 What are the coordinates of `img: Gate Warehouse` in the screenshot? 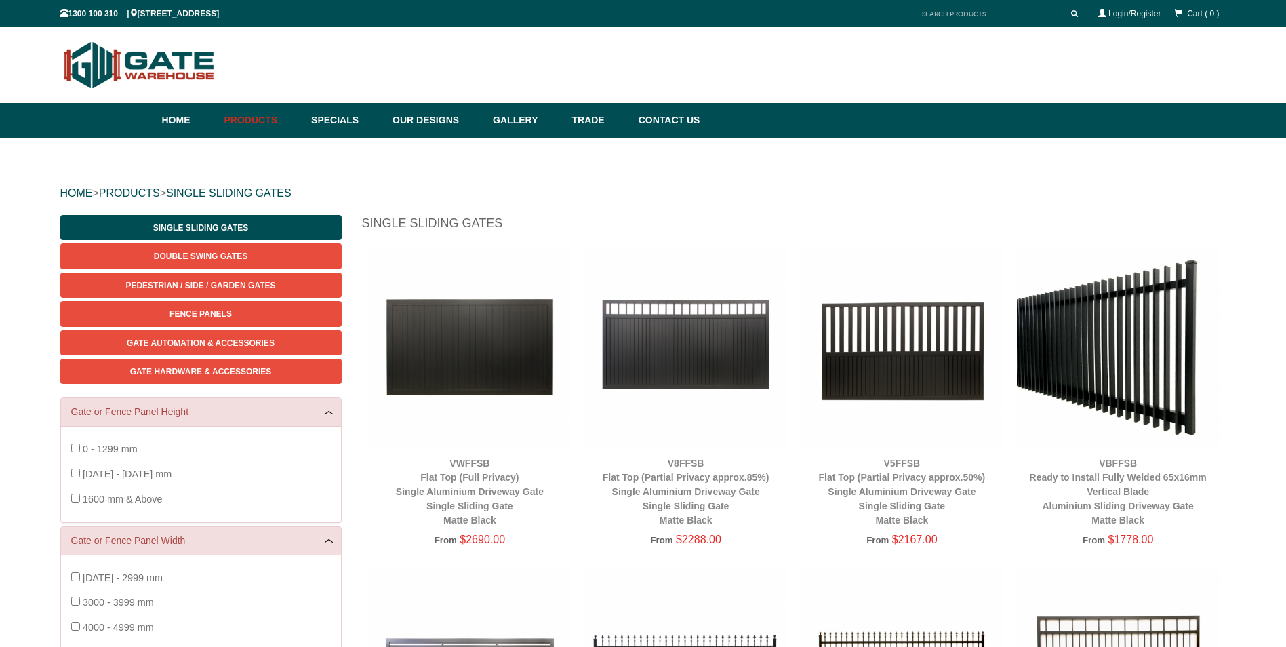 It's located at (139, 65).